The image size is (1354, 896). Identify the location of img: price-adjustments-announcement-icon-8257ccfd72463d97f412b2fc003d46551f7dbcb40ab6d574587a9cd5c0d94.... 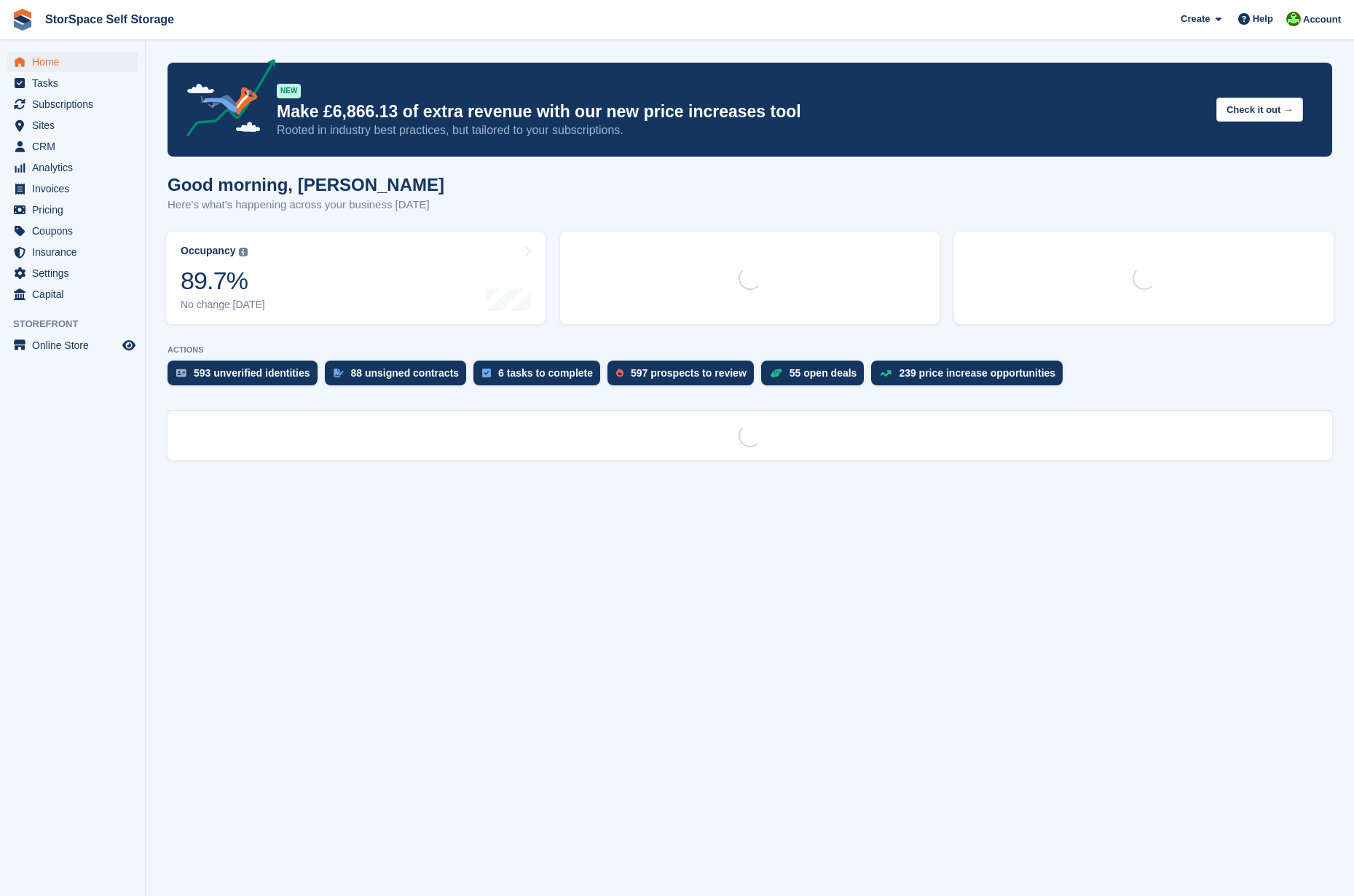
(225, 100).